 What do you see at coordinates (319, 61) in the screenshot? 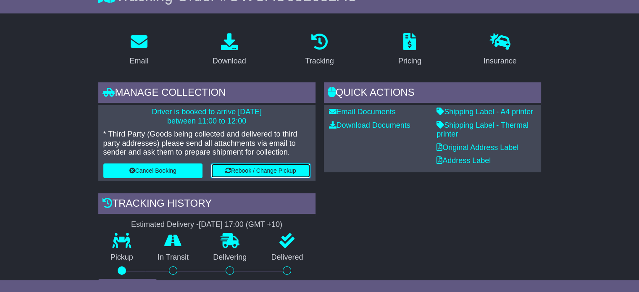
I see `div: Tracking` at bounding box center [319, 61].